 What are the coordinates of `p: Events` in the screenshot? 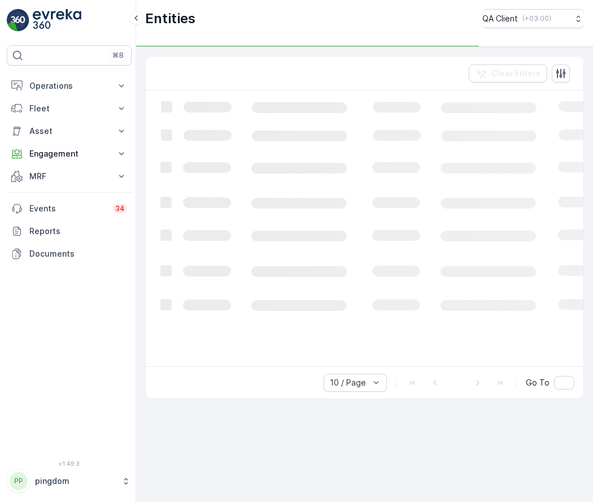 It's located at (68, 208).